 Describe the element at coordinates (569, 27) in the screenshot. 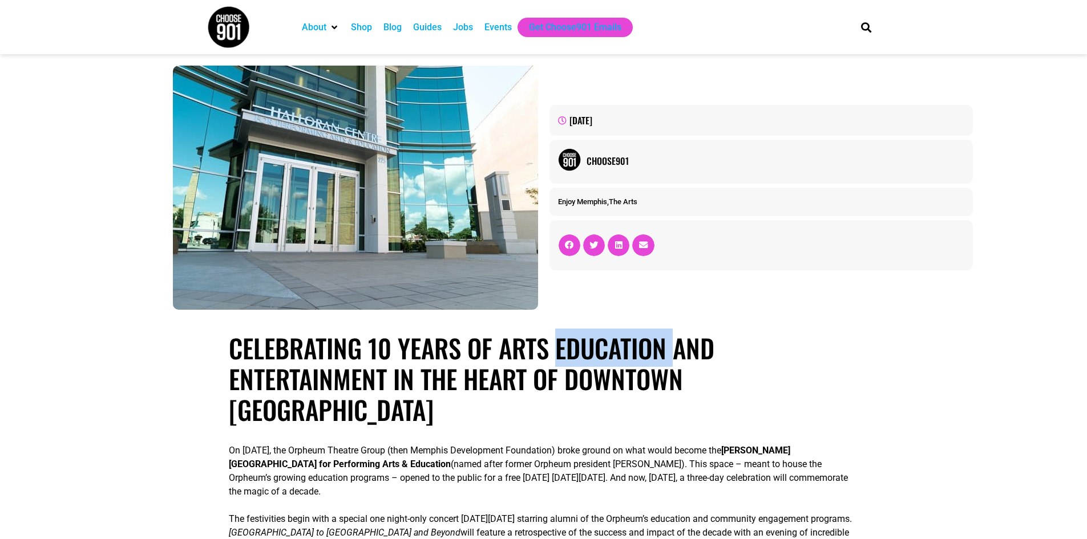

I see `nav: Main nav` at that location.